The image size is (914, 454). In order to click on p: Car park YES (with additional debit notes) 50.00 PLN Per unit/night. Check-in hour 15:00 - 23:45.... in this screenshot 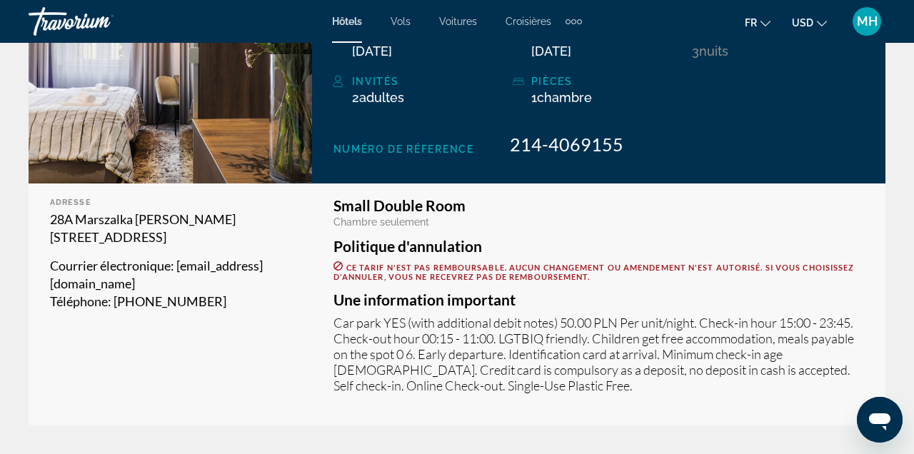, I will do `click(598, 354)`.